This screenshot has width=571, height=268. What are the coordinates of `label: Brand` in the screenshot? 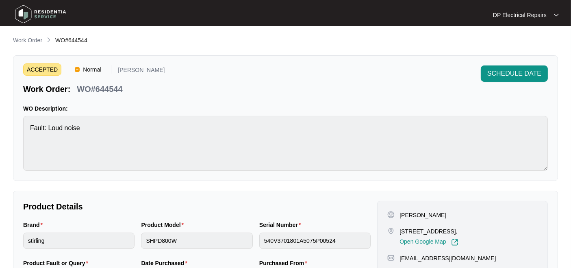 It's located at (35, 225).